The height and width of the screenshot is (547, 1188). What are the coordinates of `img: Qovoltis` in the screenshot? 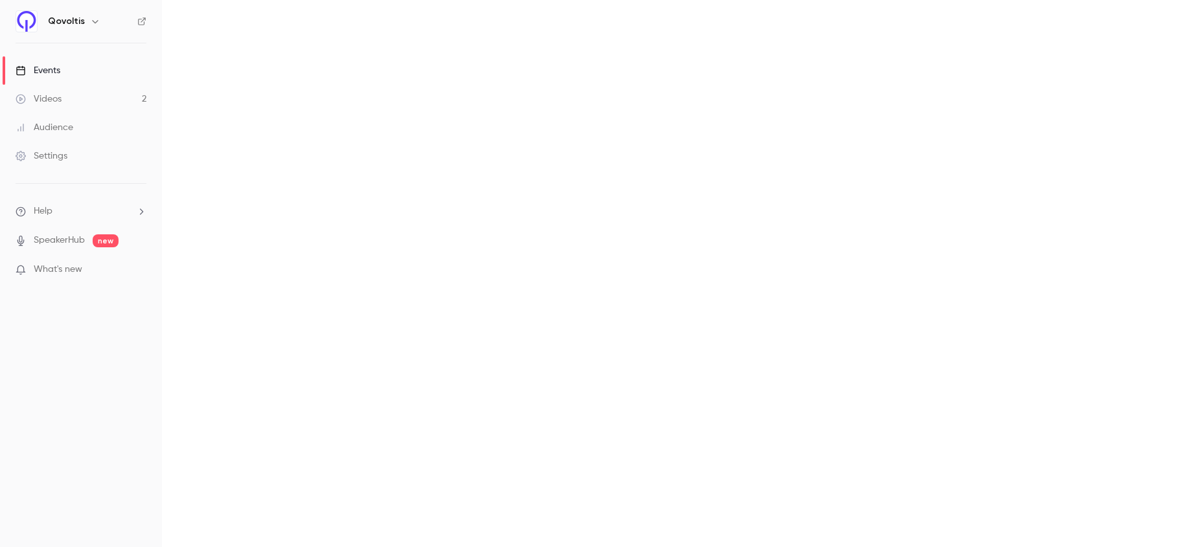 It's located at (27, 21).